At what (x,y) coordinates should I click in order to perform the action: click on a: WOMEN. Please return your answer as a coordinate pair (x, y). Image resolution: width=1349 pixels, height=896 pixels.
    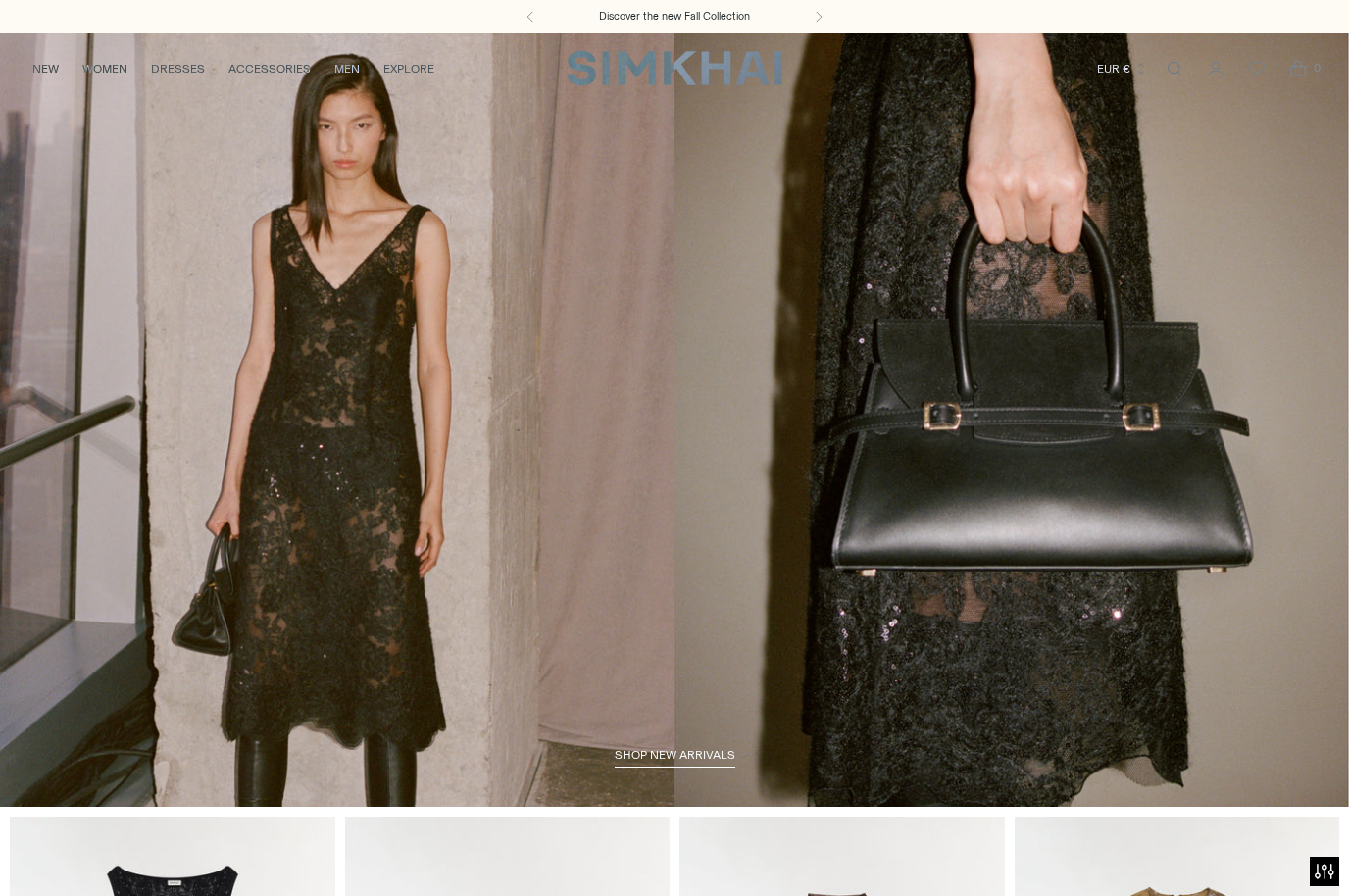
    Looking at the image, I should click on (105, 69).